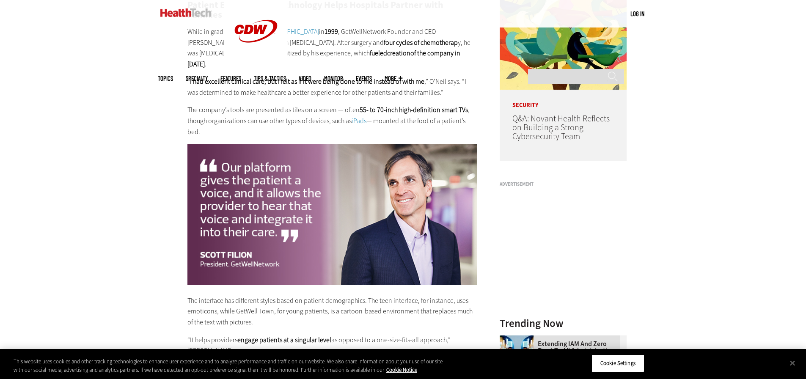 Image resolution: width=806 pixels, height=379 pixels. Describe the element at coordinates (256, 60) in the screenshot. I see `a: CDW` at that location.